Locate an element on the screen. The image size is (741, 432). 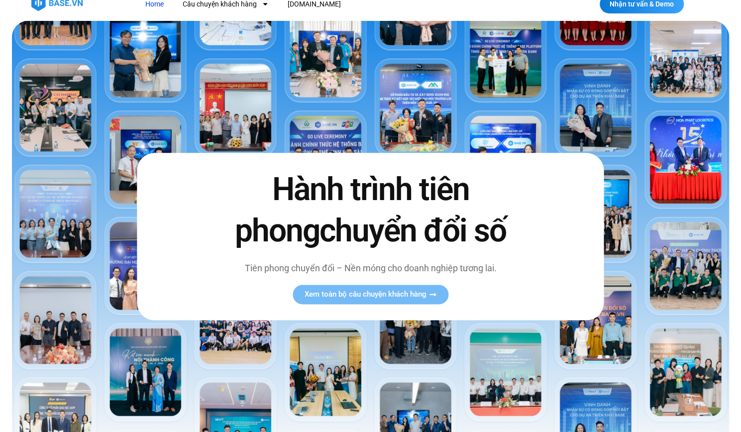
h2: Hành trình tiên phong is located at coordinates (370, 210).